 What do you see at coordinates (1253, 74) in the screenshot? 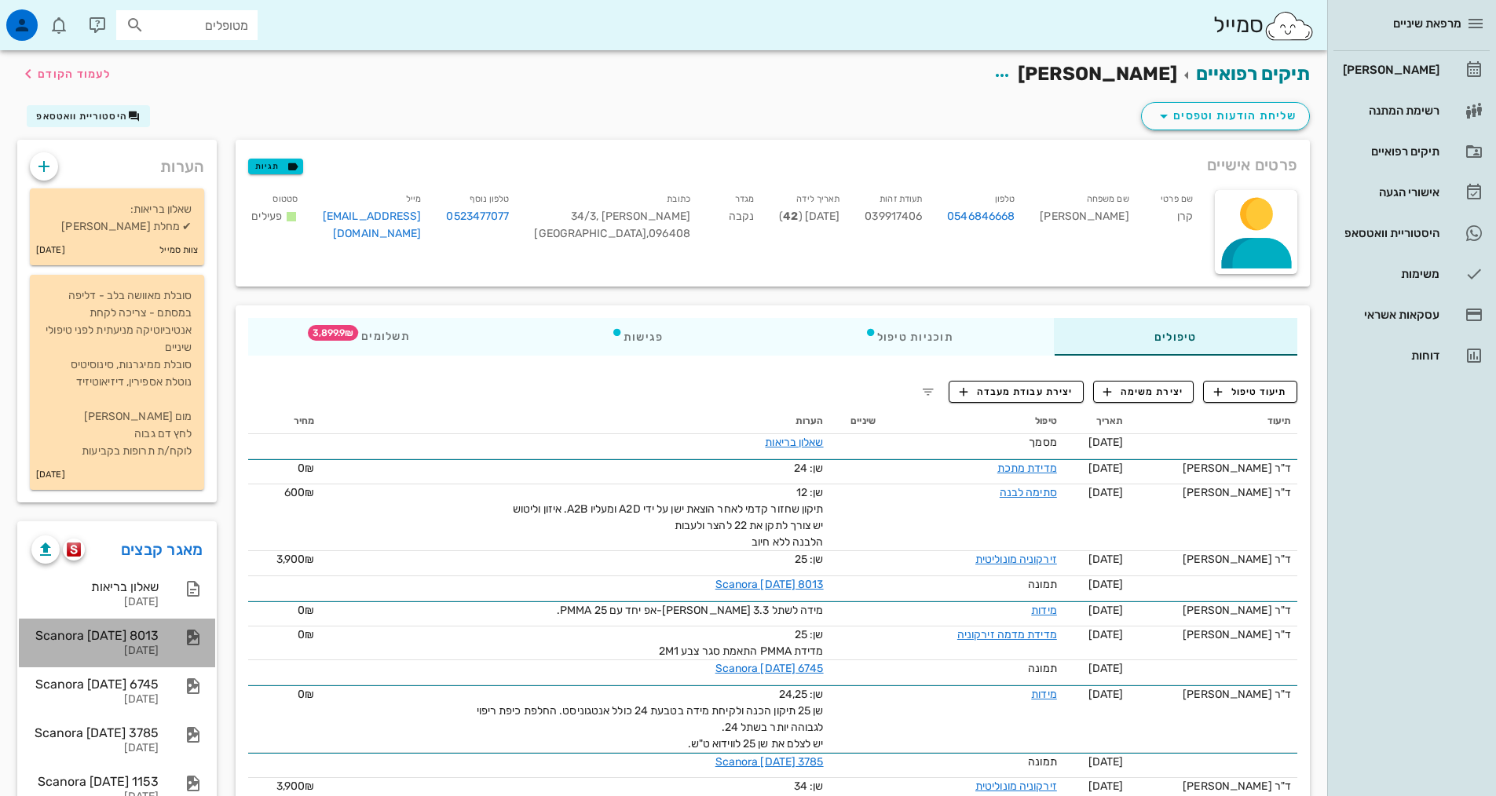
I see `a: תיקים רפואיים` at bounding box center [1253, 74].